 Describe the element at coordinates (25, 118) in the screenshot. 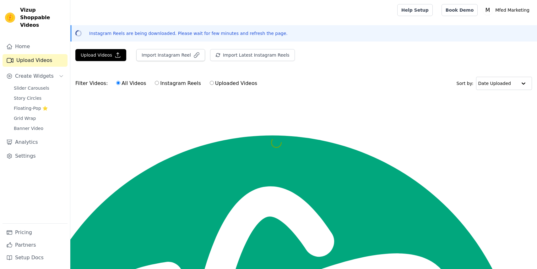

I see `span: Grid Wrap` at that location.